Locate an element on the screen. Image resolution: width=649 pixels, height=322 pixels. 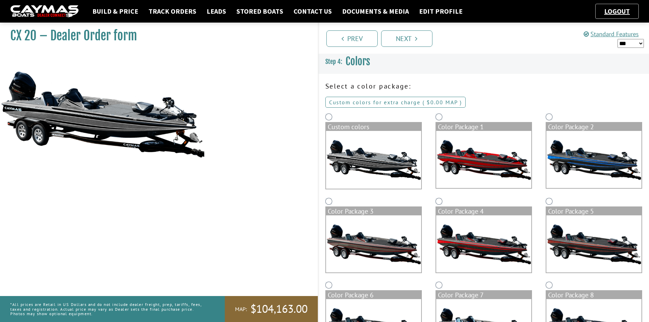
img: cx-Base-Layer.png is located at coordinates (374, 160).